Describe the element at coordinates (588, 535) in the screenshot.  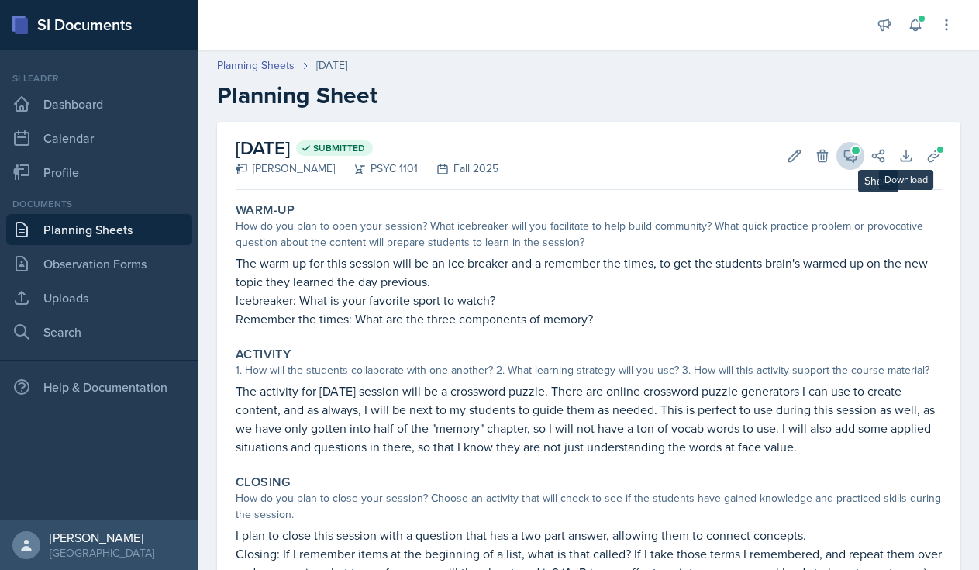
I see `p: I plan to close this session with a question that has a two part answer, allowing them to connect...` at that location.